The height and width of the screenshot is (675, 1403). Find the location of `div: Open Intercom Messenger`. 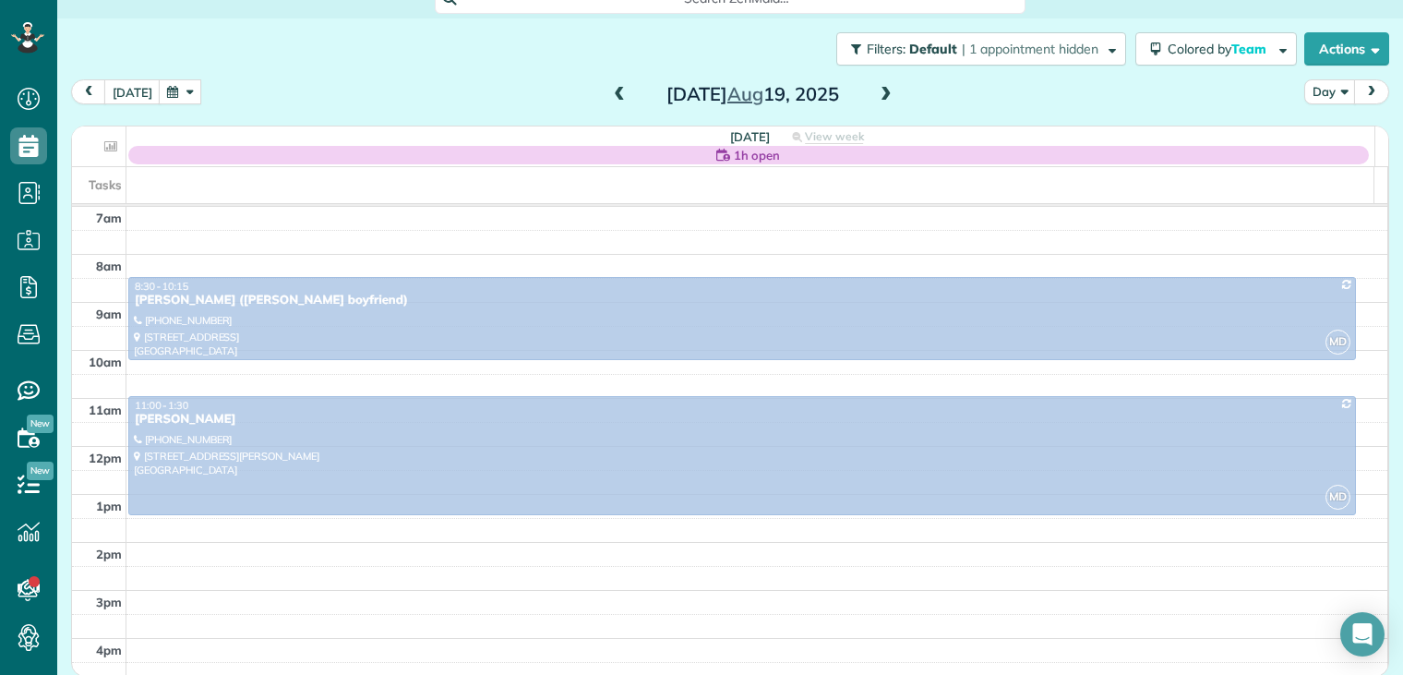

div: Open Intercom Messenger is located at coordinates (1362, 634).